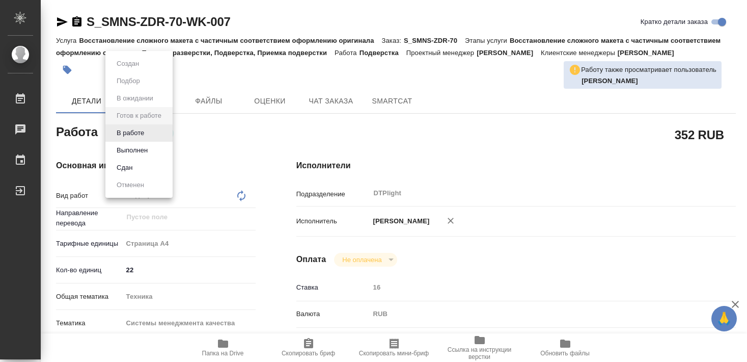  Describe the element at coordinates (124, 168) in the screenshot. I see `button: Сдан` at that location.